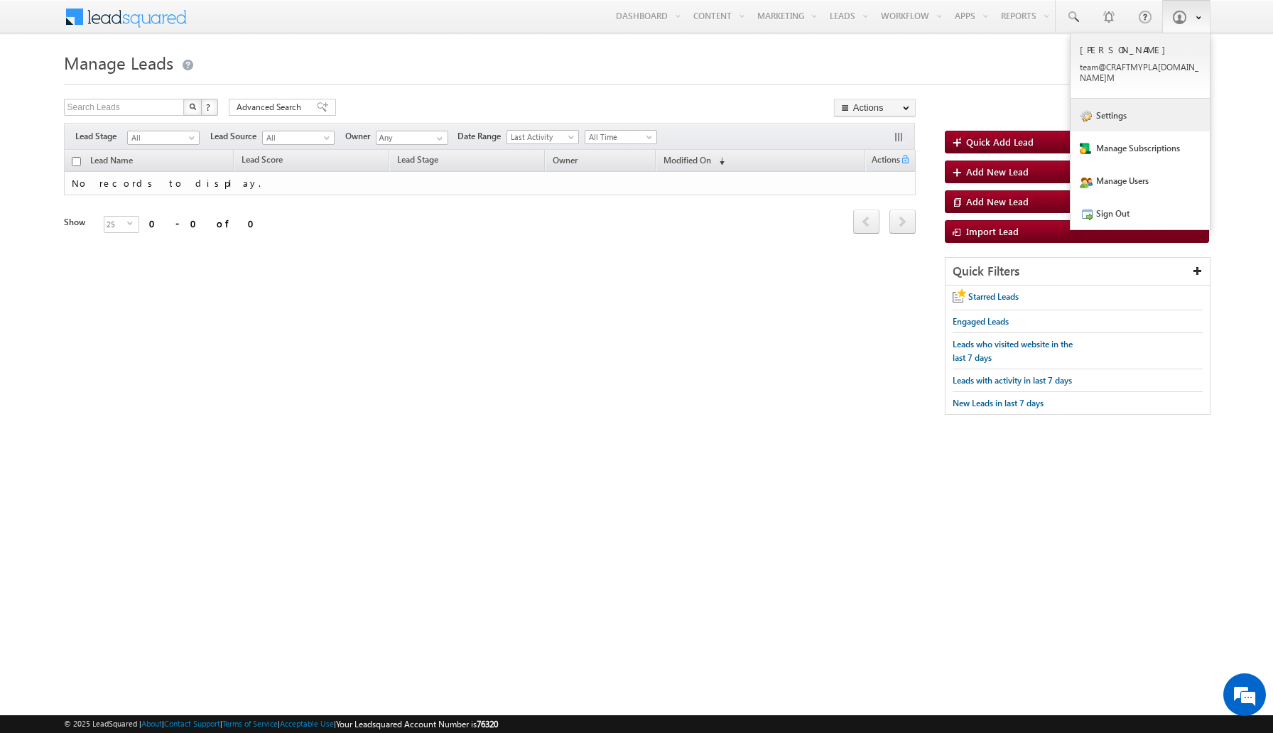 This screenshot has width=1273, height=733. Describe the element at coordinates (438, 139) in the screenshot. I see `a: Show All Items` at that location.